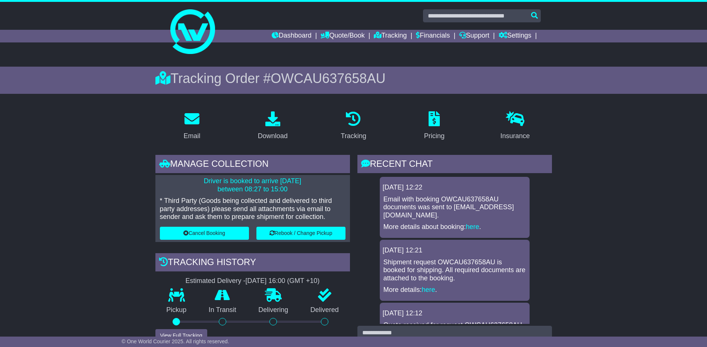  What do you see at coordinates (455, 271) in the screenshot?
I see `p: Shipment request OWCAU637658AU is booked for shipping. All required documents are attached to the...` at bounding box center [455, 271].